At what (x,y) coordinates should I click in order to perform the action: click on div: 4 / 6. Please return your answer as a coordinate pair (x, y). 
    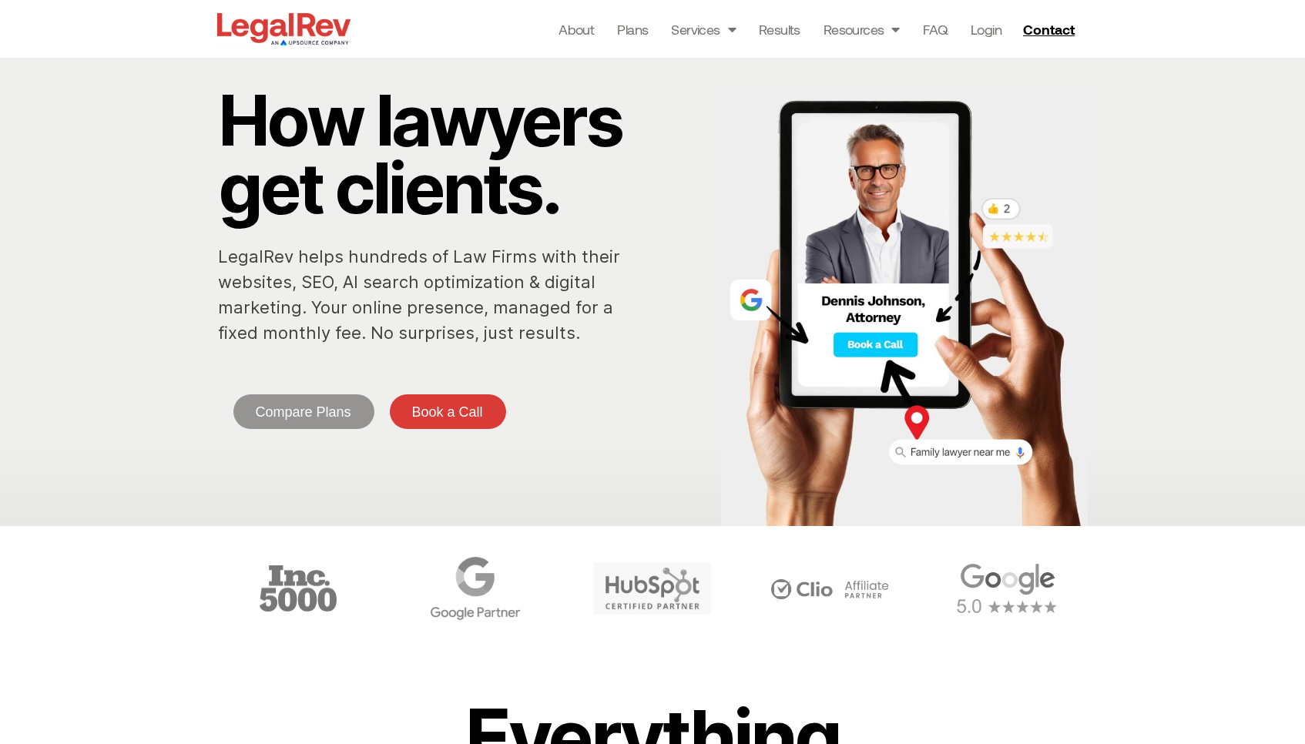
    Looking at the image, I should click on (475, 589).